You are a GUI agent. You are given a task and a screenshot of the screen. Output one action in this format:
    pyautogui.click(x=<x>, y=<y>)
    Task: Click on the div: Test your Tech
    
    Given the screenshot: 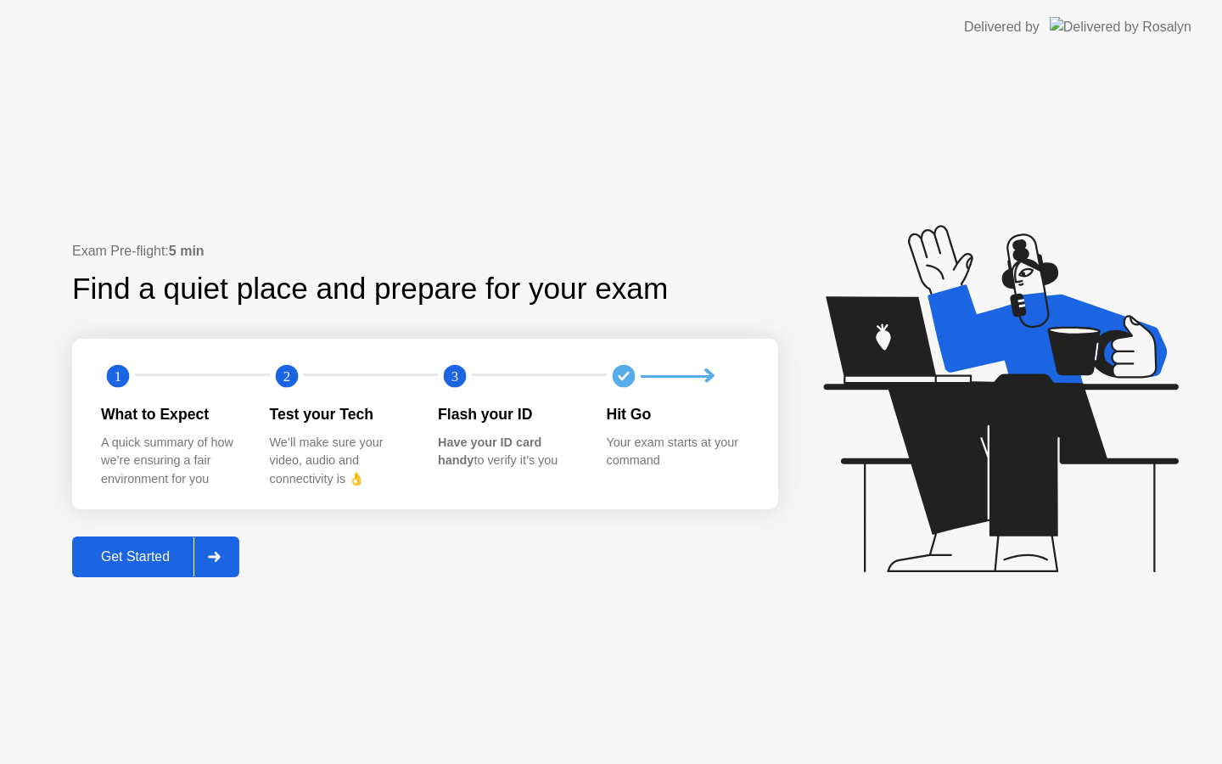 What is the action you would take?
    pyautogui.click(x=340, y=414)
    